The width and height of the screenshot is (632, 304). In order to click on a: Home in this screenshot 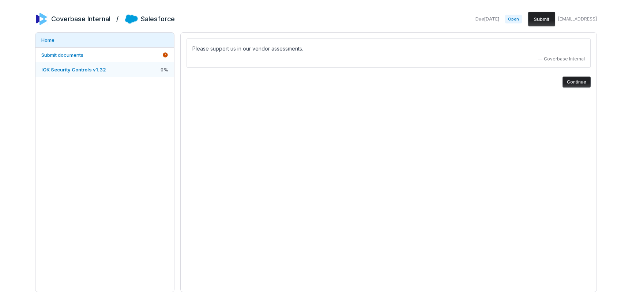, I will do `click(105, 40)`.